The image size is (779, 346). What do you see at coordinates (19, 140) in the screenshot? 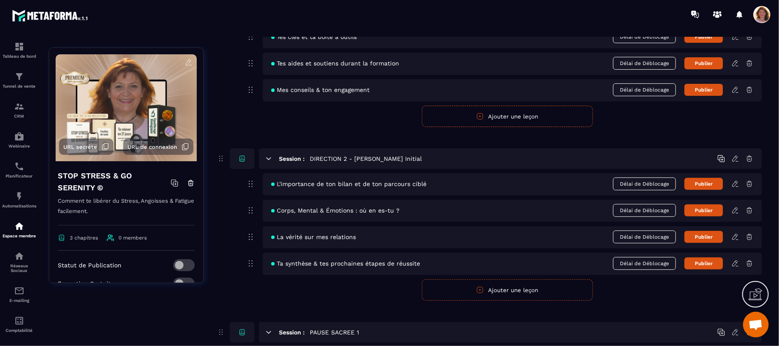
I see `a: automationsautomationsWebinaire` at bounding box center [19, 140].